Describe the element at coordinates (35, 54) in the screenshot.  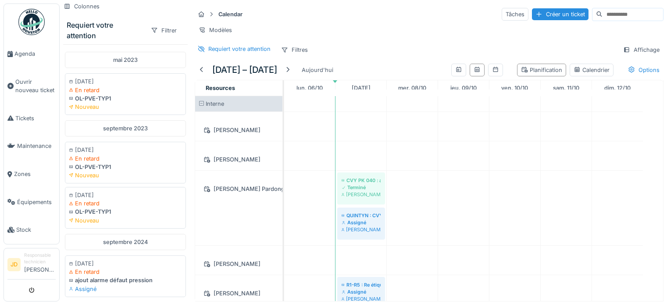
I see `span: Agenda` at that location.